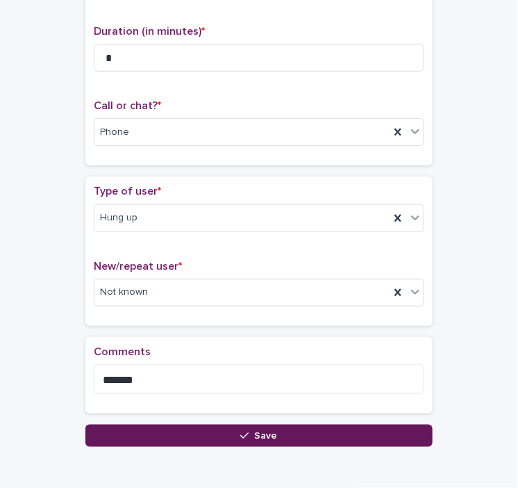 The image size is (518, 488). What do you see at coordinates (115, 132) in the screenshot?
I see `span: Phone` at bounding box center [115, 132].